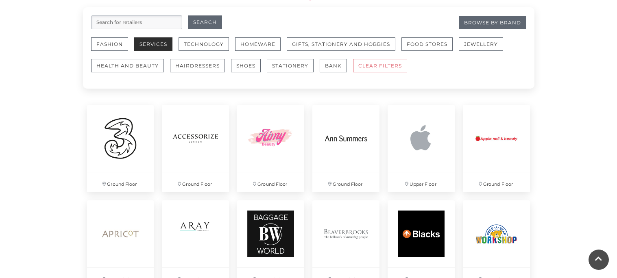 The image size is (617, 278). Describe the element at coordinates (200, 70) in the screenshot. I see `a: Hairdressers` at that location.